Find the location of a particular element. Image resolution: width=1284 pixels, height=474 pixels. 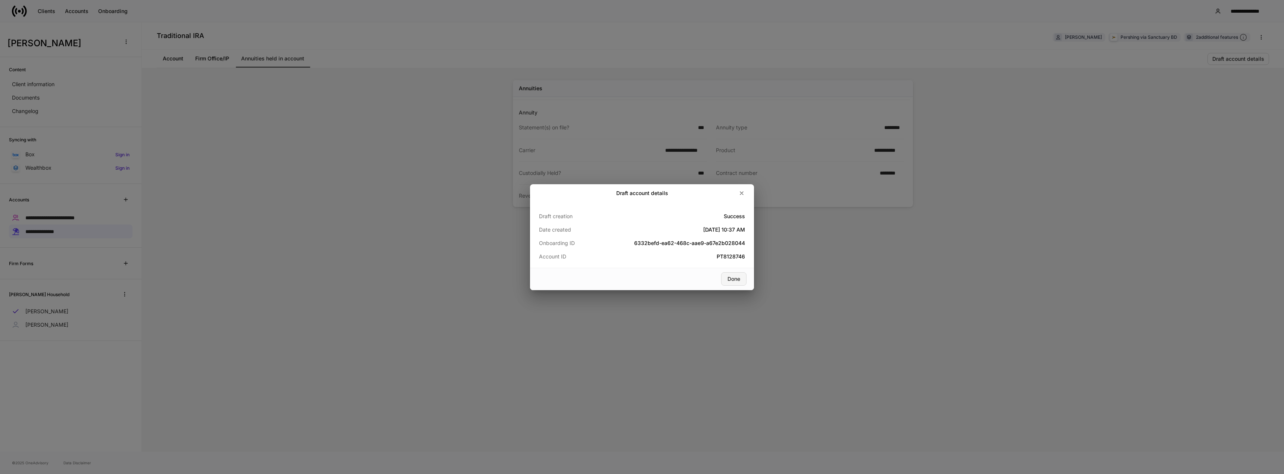

p: Draft creation is located at coordinates (573, 216).